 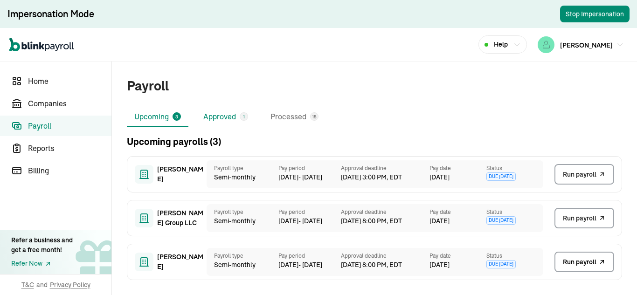 What do you see at coordinates (244, 117) in the screenshot?
I see `span: 1` at bounding box center [244, 117].